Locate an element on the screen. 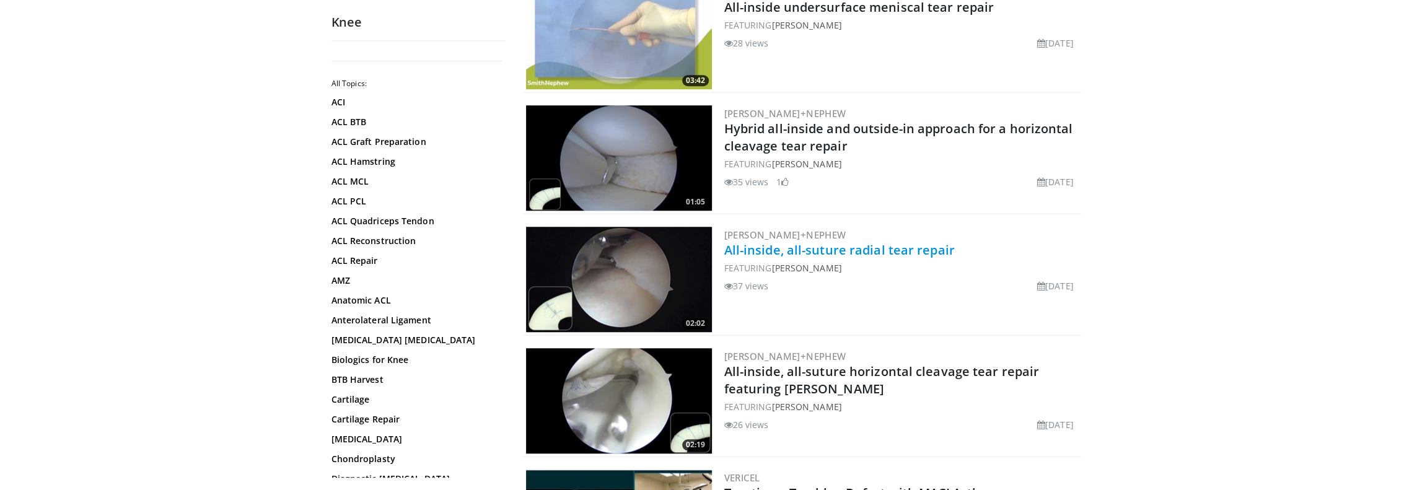 The width and height of the screenshot is (1412, 490). a: ACL Hamstring is located at coordinates (415, 162).